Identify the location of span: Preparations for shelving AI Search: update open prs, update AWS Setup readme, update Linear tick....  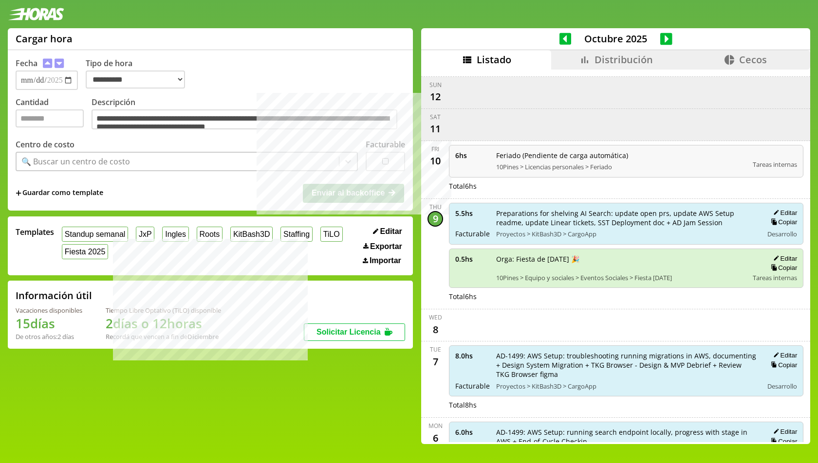
(626, 218).